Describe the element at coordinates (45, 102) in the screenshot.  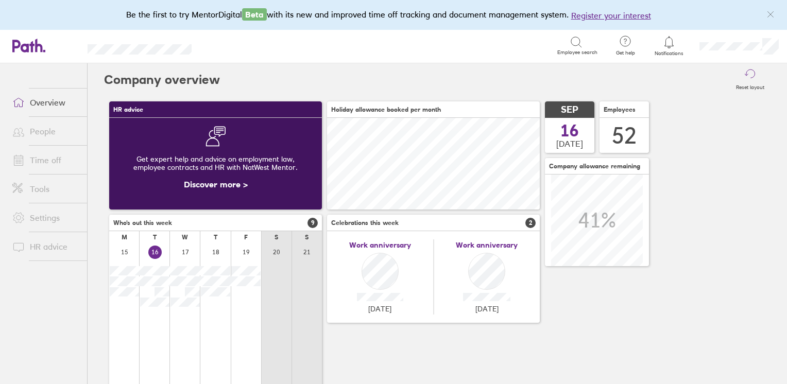
I see `a: Overview` at that location.